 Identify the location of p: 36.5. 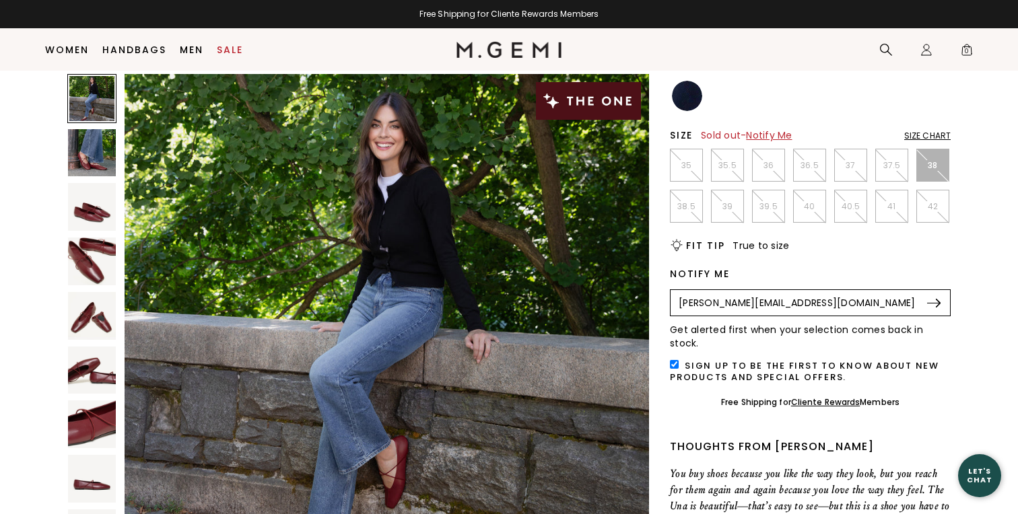
(809, 166).